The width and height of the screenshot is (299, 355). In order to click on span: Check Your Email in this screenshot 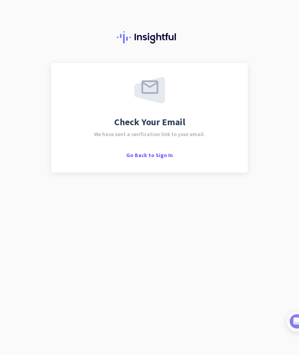, I will do `click(150, 122)`.